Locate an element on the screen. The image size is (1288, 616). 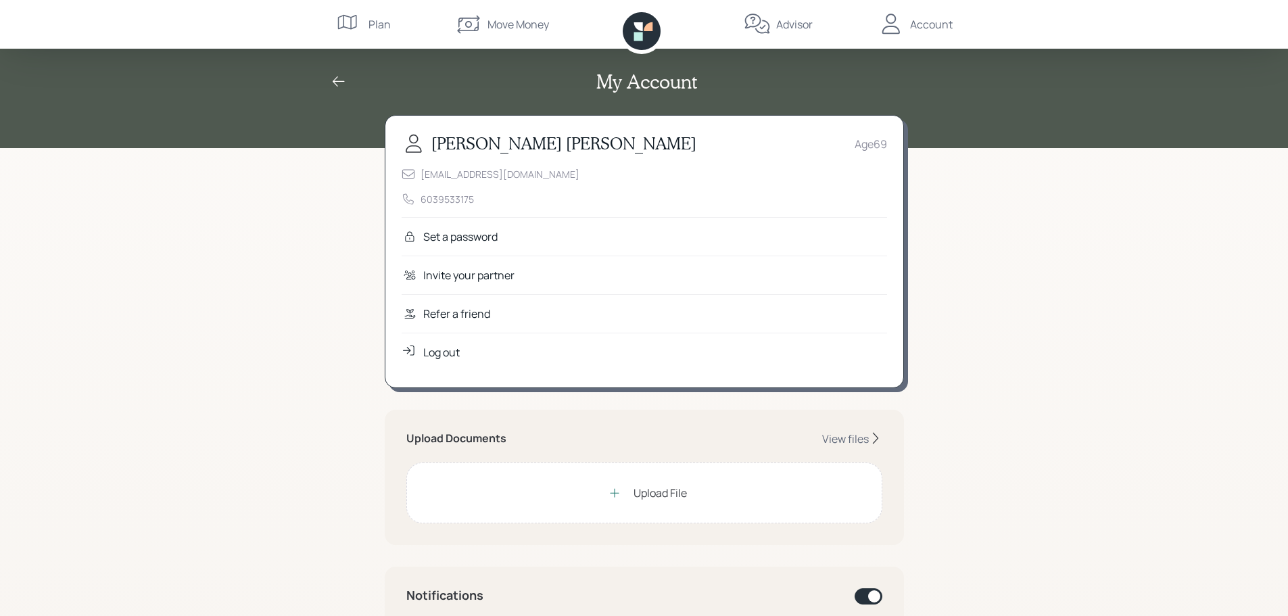
div: Set a password is located at coordinates (460, 237).